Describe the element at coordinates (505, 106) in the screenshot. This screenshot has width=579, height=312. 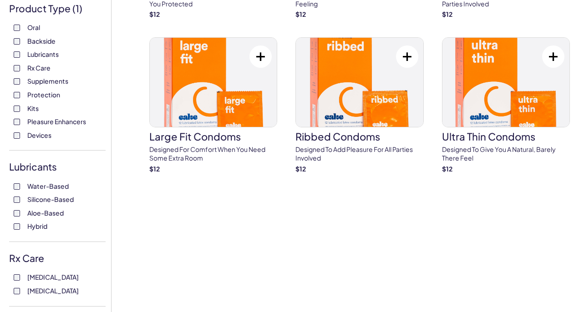
I see `a: Ultra Thin CondomsUltra Thin CondomsDesigned to give you a natural, barely there feel$12` at that location.